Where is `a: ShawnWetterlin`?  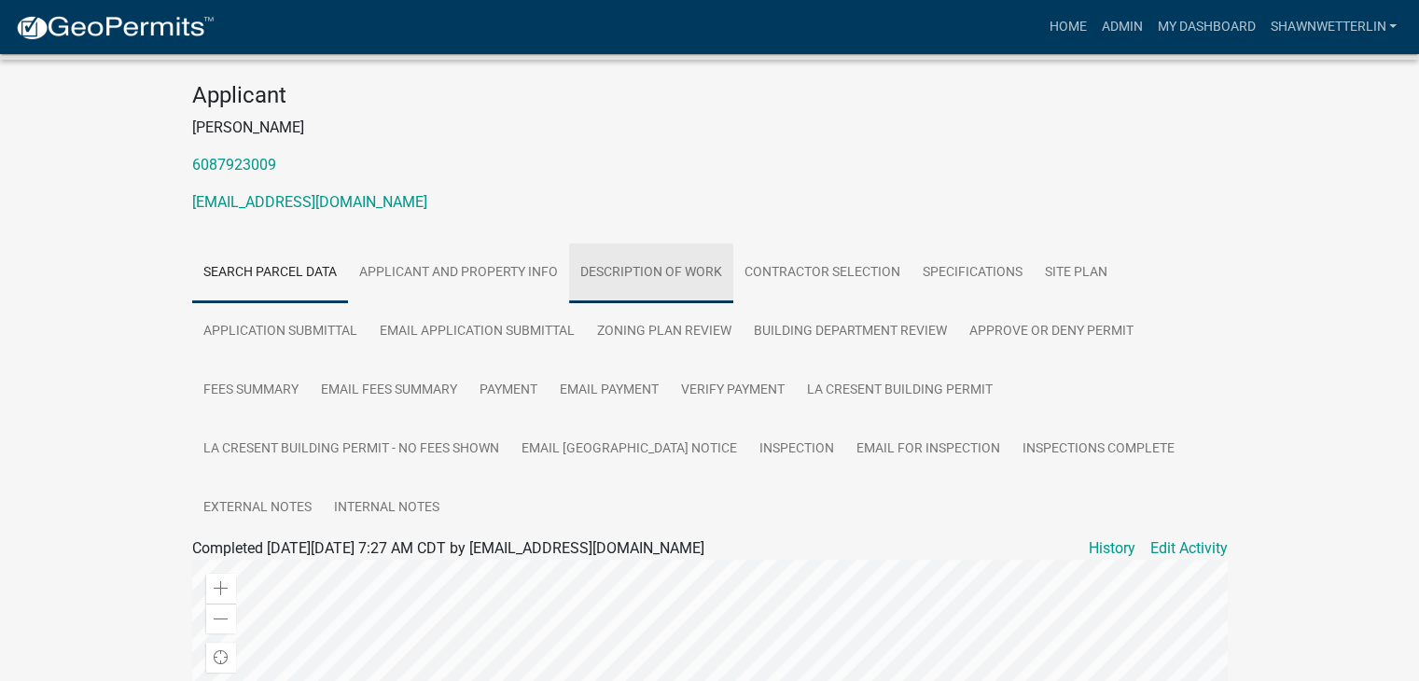 a: ShawnWetterlin is located at coordinates (1333, 27).